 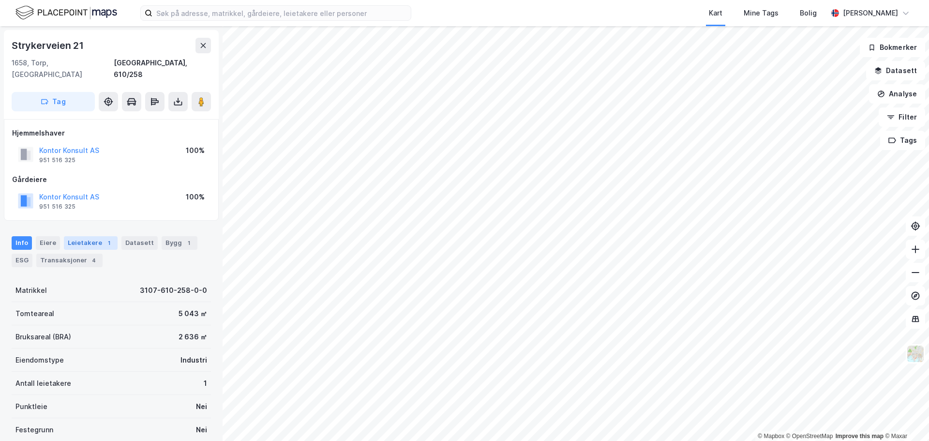 What do you see at coordinates (94, 260) in the screenshot?
I see `div: 4` at bounding box center [94, 260].